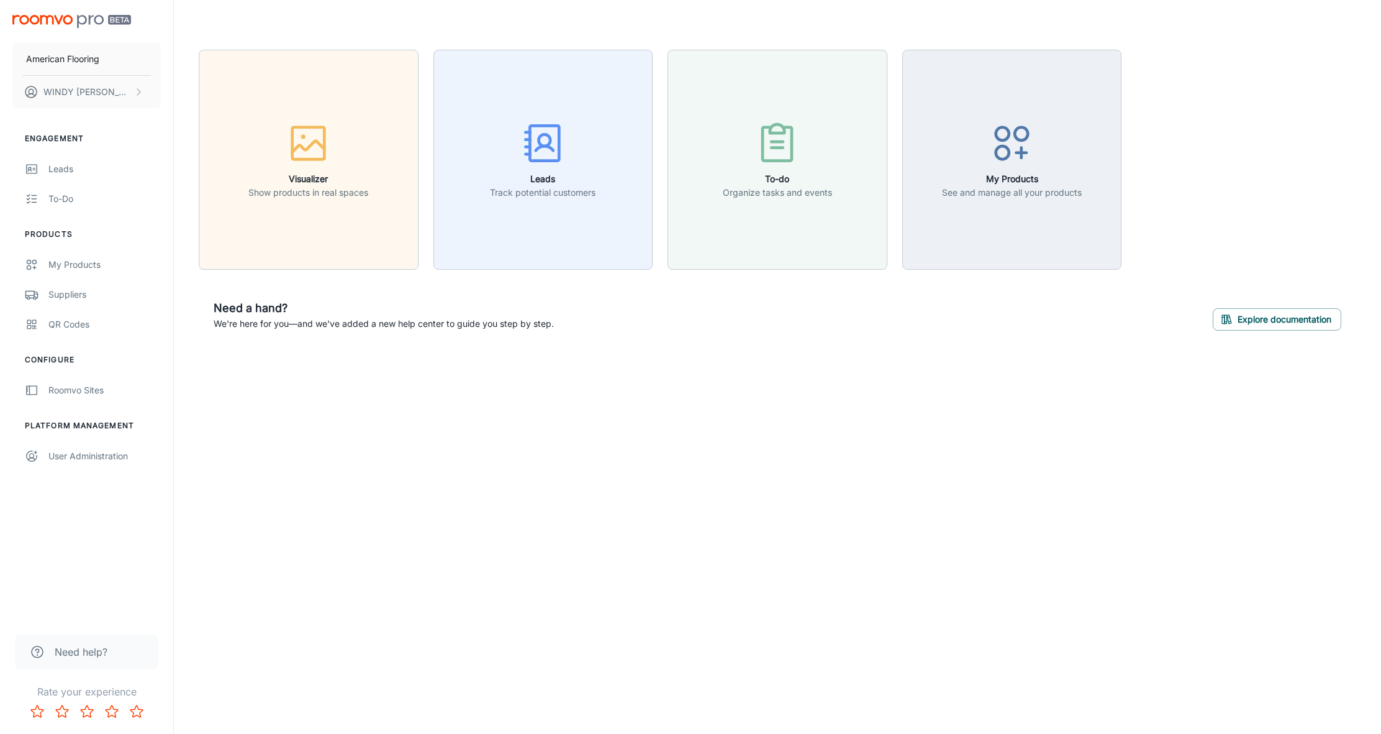 Image resolution: width=1381 pixels, height=734 pixels. What do you see at coordinates (104, 390) in the screenshot?
I see `div: Roomvo Sites` at bounding box center [104, 390].